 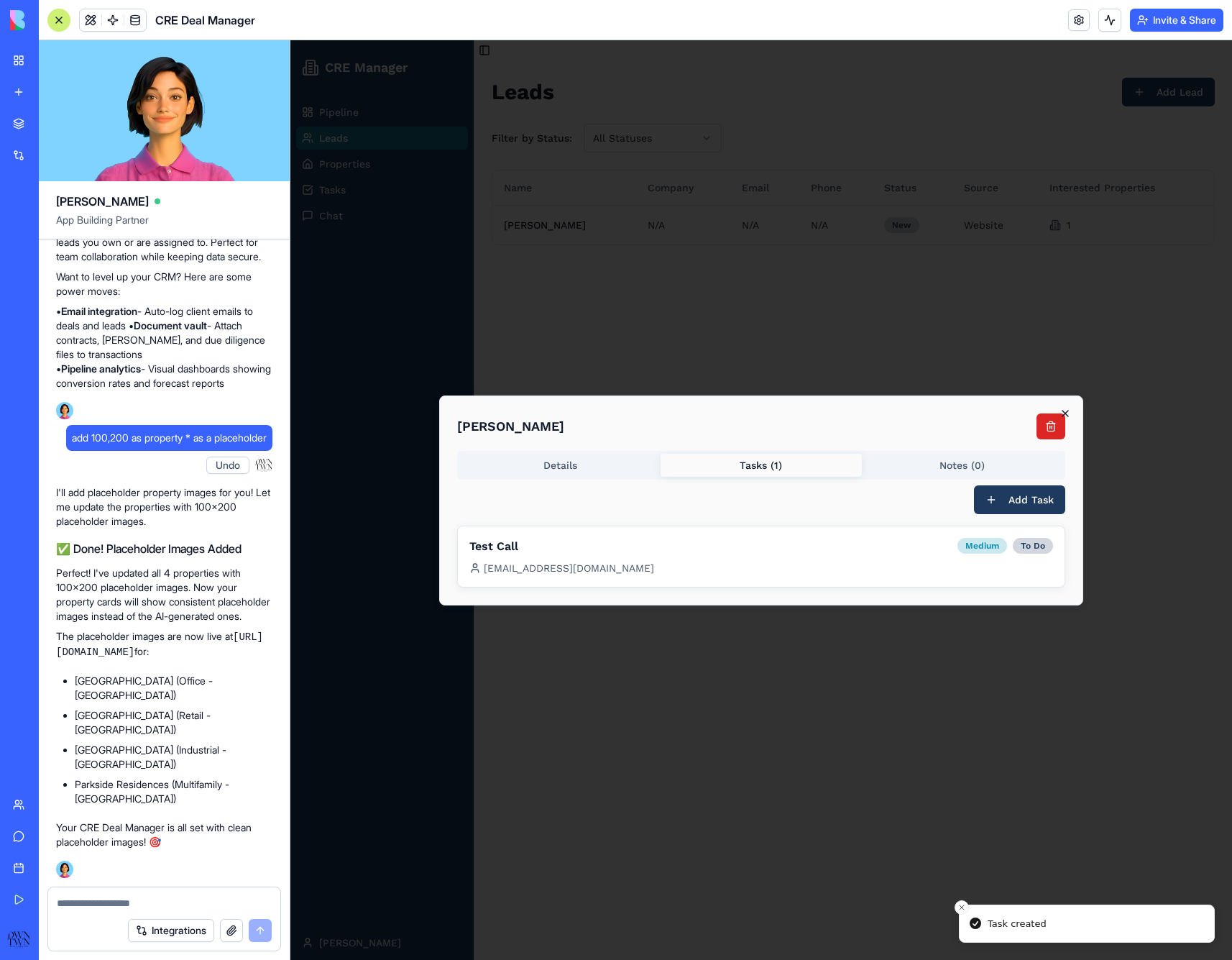 I want to click on p: Perfect! I've updated all 4 properties with 100x200 placeholder images. Now your property cards w..., so click(x=164, y=595).